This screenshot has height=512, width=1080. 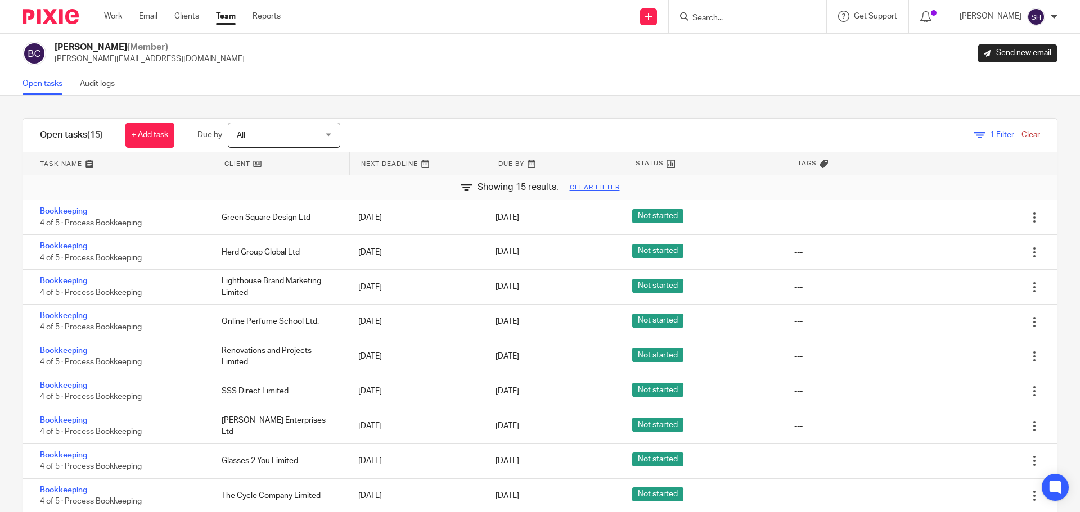 What do you see at coordinates (51, 16) in the screenshot?
I see `img: Pixie` at bounding box center [51, 16].